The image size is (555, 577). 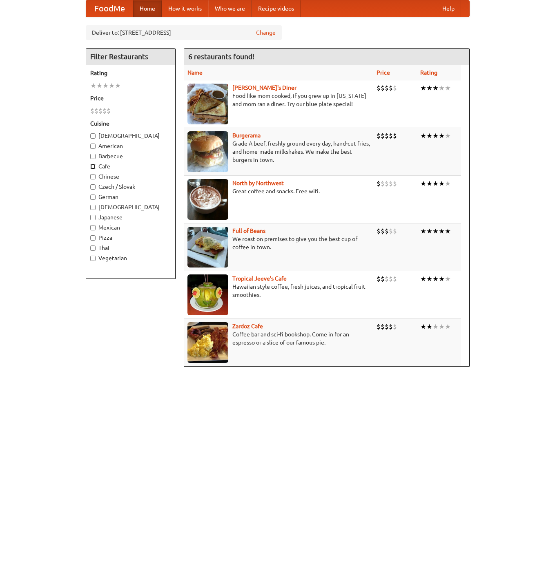 What do you see at coordinates (448, 9) in the screenshot?
I see `a: Help` at bounding box center [448, 9].